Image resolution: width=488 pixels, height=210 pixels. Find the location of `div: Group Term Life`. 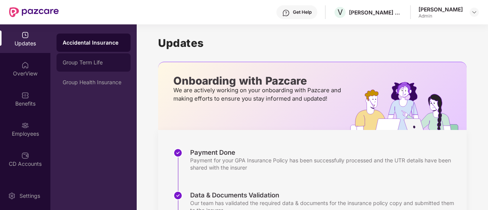

div: Group Term Life is located at coordinates (94, 63).